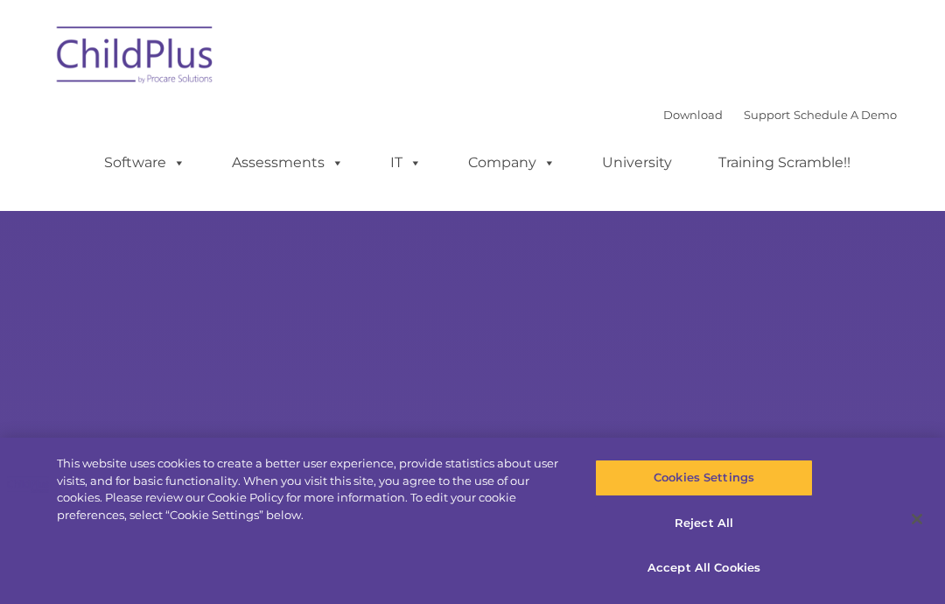  Describe the element at coordinates (512, 163) in the screenshot. I see `a: Company` at that location.